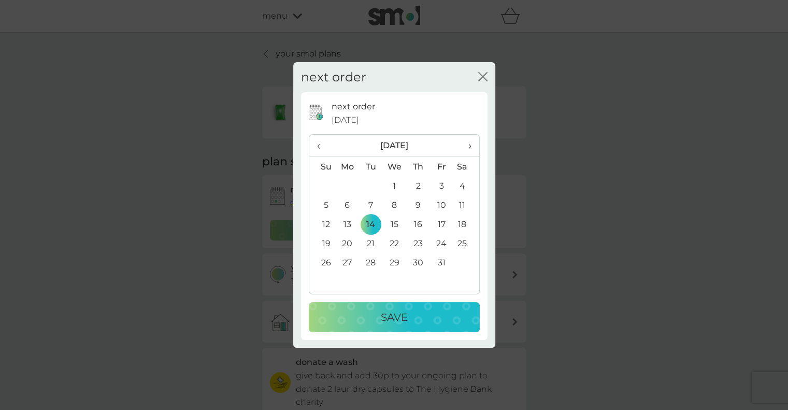 This screenshot has width=788, height=410. Describe the element at coordinates (322, 205) in the screenshot. I see `td: 5` at that location.